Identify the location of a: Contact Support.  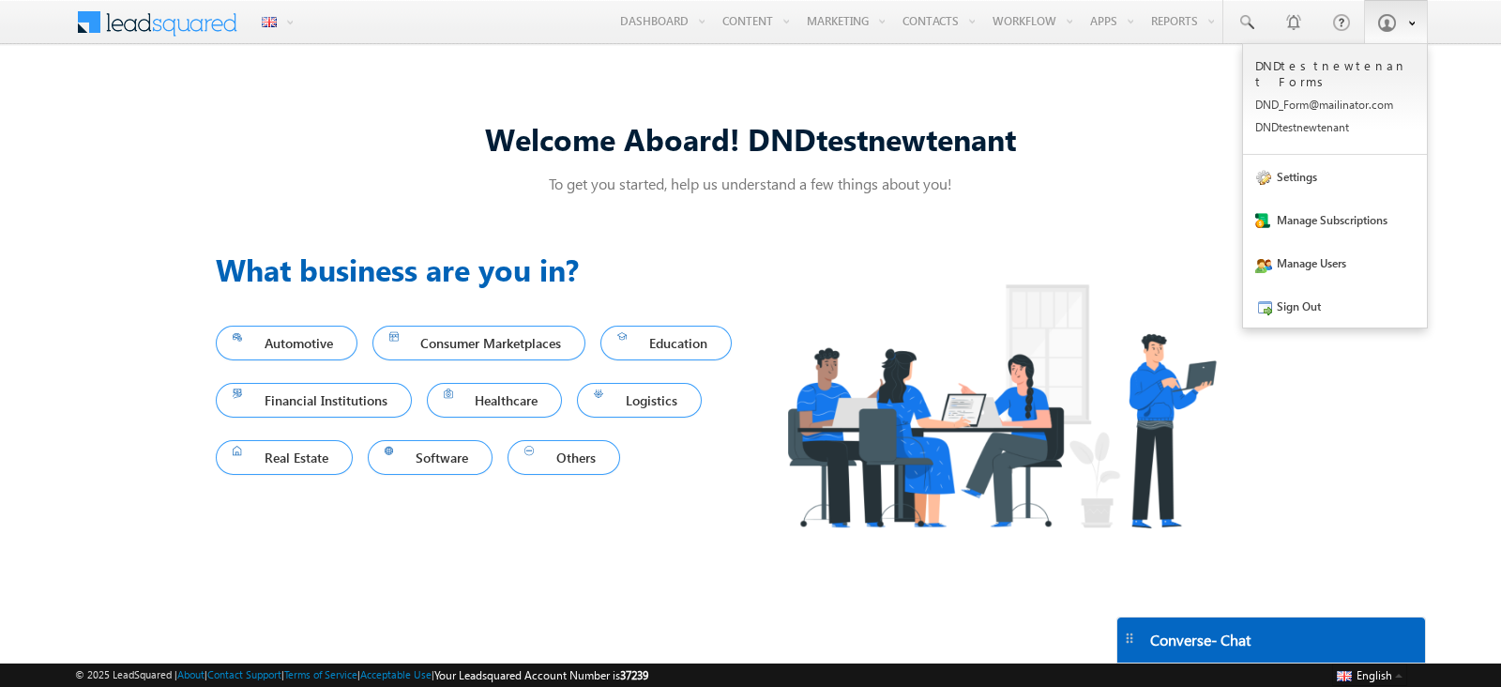
(244, 674).